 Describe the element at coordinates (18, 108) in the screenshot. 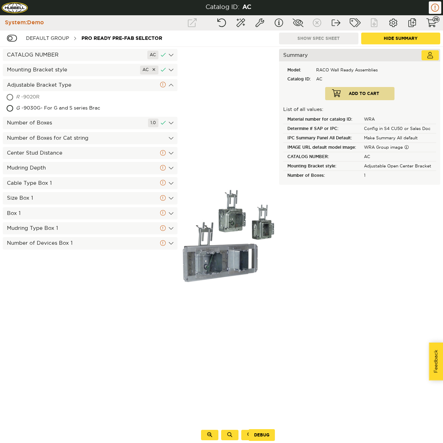

I see `span: G` at that location.